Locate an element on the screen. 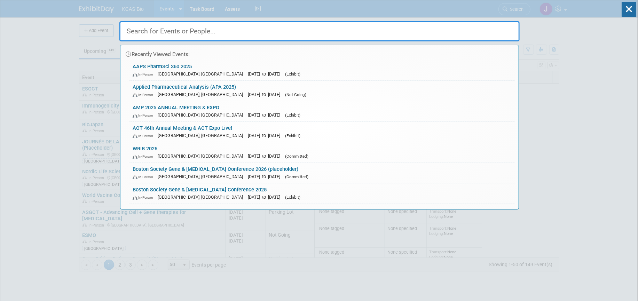  input: Search for Events or People... is located at coordinates (319, 31).